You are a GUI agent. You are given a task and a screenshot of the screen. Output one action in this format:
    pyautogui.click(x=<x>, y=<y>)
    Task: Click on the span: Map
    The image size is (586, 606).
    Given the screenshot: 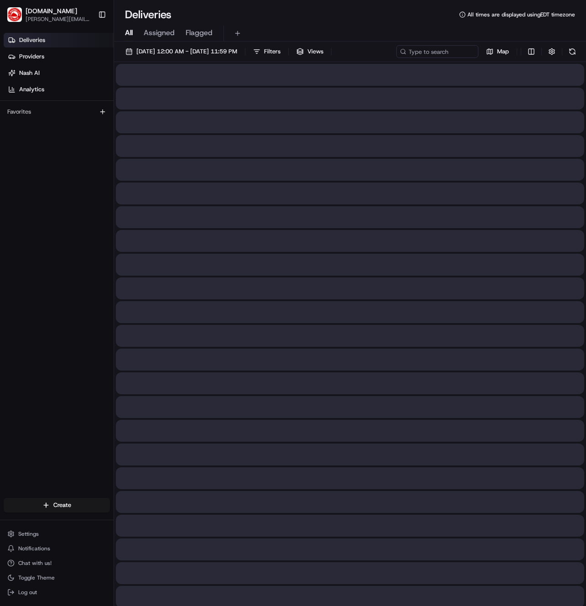 What is the action you would take?
    pyautogui.click(x=503, y=52)
    